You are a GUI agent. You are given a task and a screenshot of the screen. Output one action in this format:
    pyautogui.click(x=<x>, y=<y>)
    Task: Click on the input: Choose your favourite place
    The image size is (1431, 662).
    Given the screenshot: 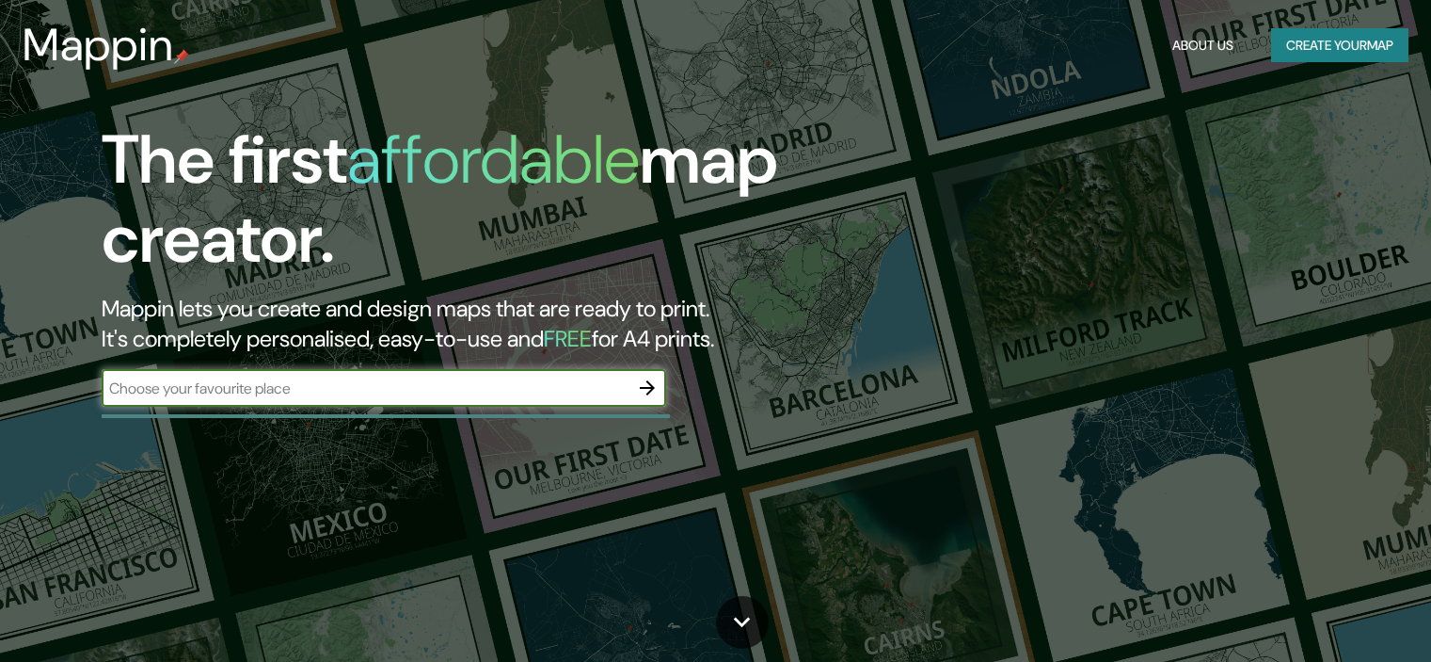 What is the action you would take?
    pyautogui.click(x=365, y=388)
    